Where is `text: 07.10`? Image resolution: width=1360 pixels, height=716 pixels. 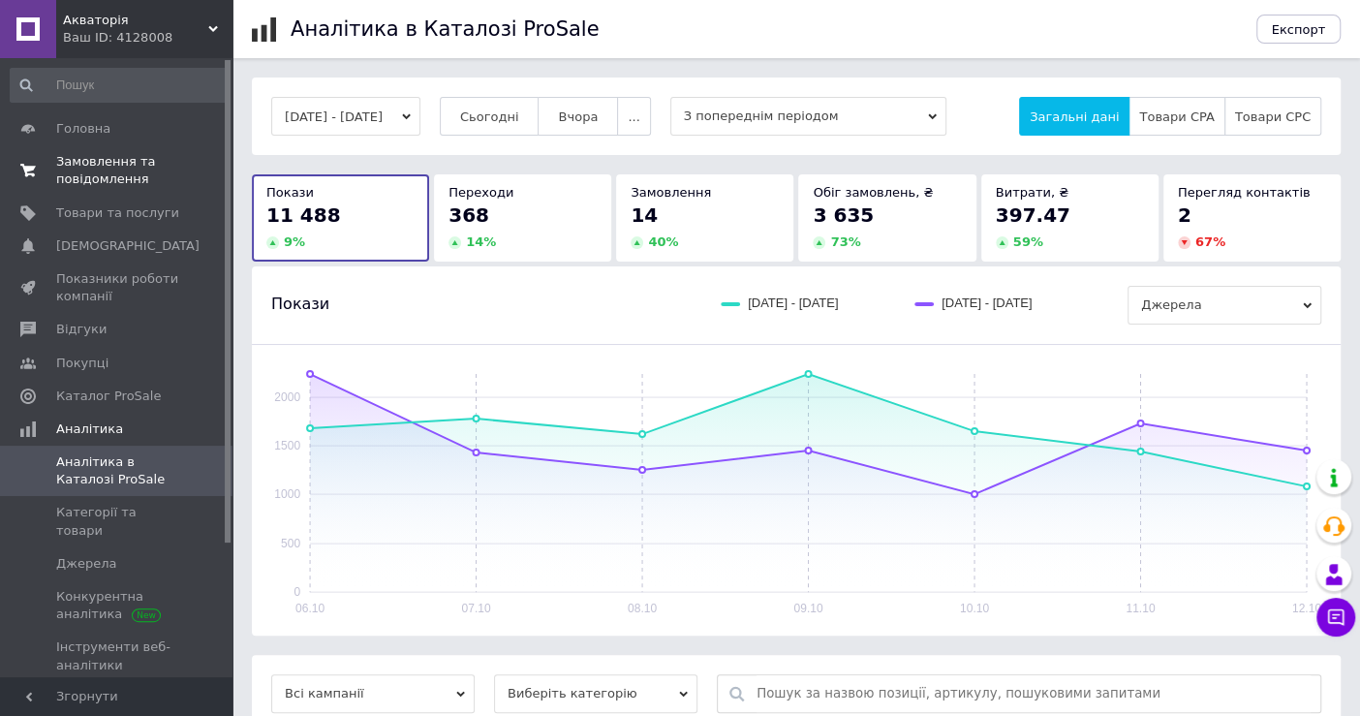 text: 07.10 is located at coordinates (475, 608).